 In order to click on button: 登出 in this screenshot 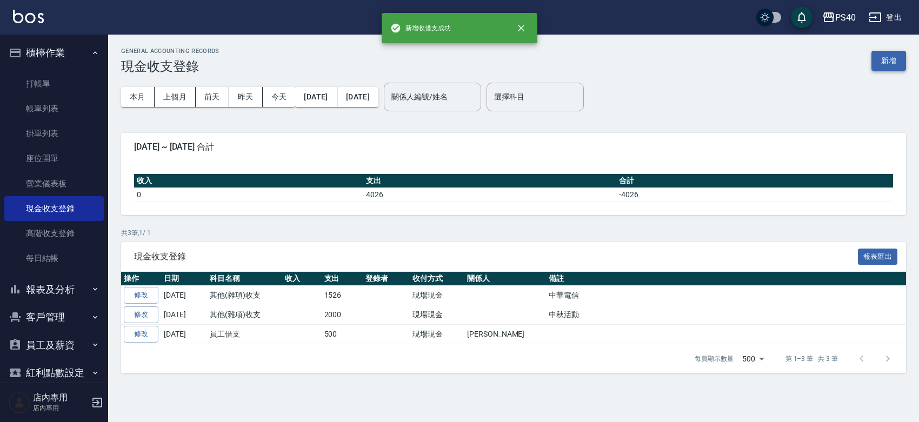, I will do `click(885, 17)`.